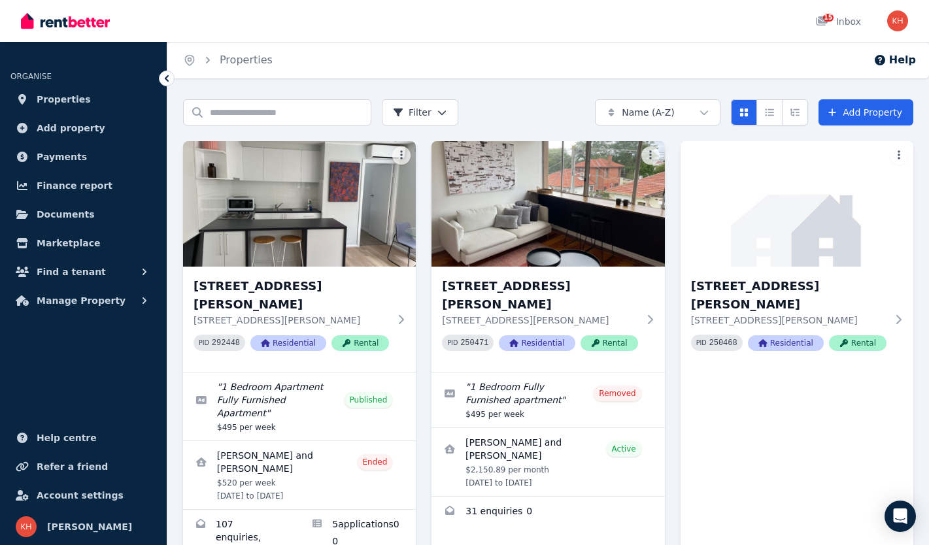 The image size is (929, 545). I want to click on a: View details for Pranisha Rai and Samuel Laird, so click(548, 462).